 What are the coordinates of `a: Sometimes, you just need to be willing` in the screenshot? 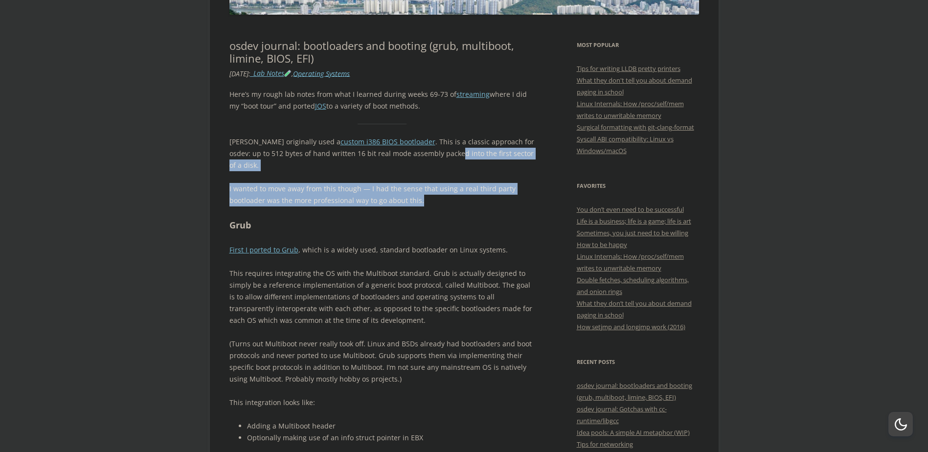 It's located at (632, 233).